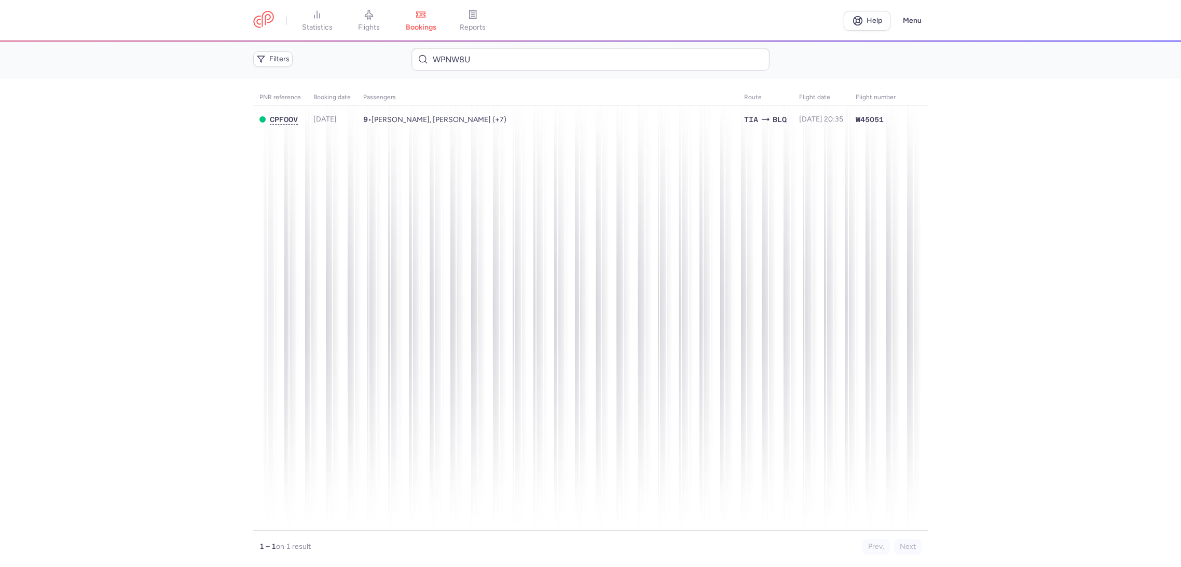  What do you see at coordinates (365, 119) in the screenshot?
I see `span: 9` at bounding box center [365, 119].